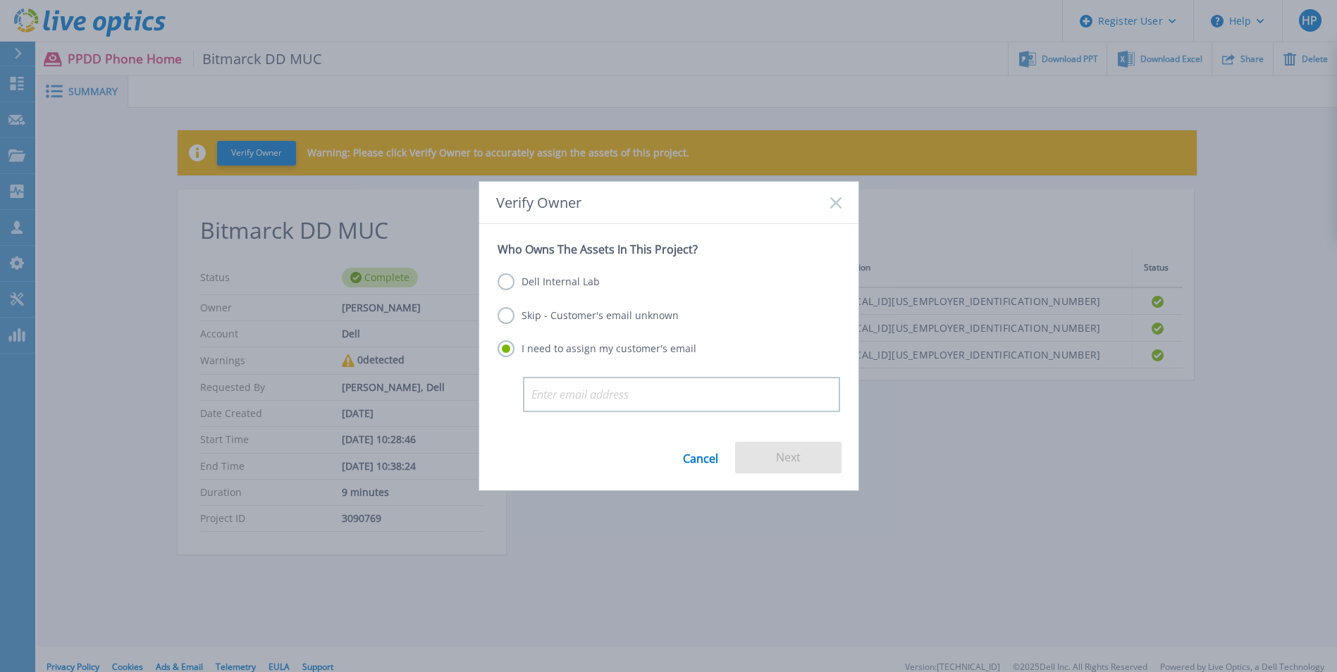  What do you see at coordinates (788, 457) in the screenshot?
I see `button: Next` at bounding box center [788, 457].